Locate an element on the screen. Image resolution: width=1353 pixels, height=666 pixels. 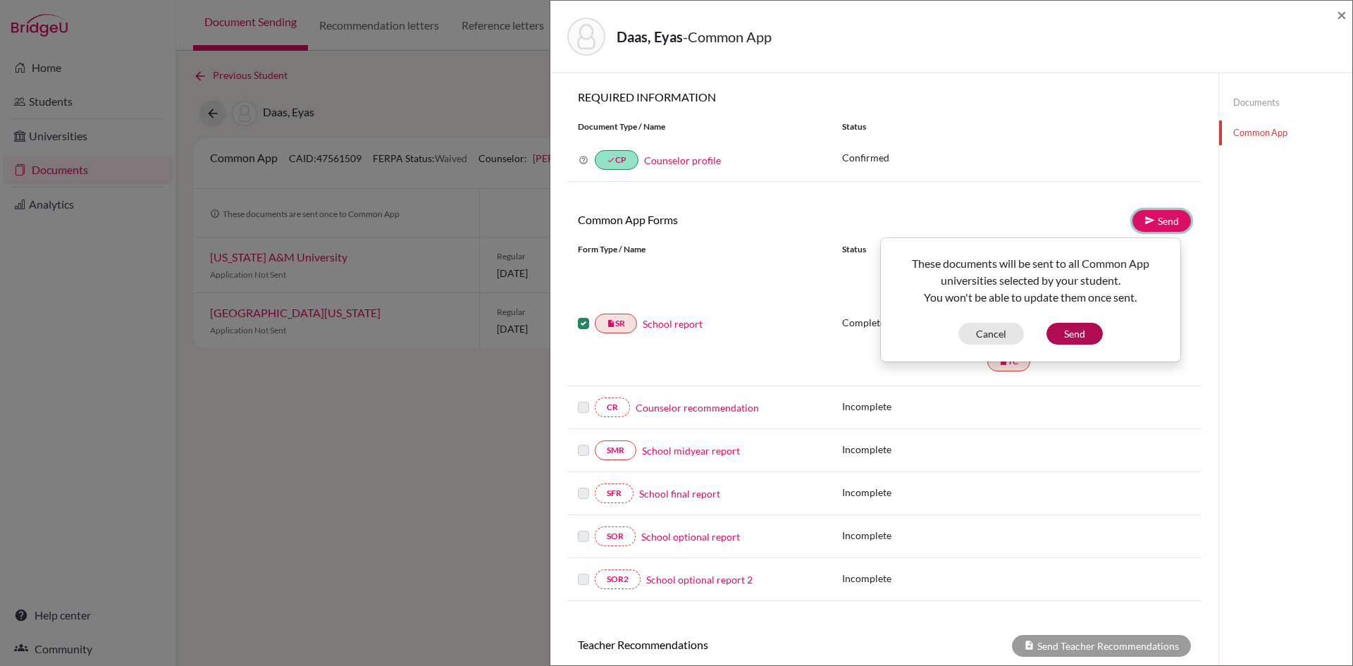
i: done is located at coordinates (611, 160).